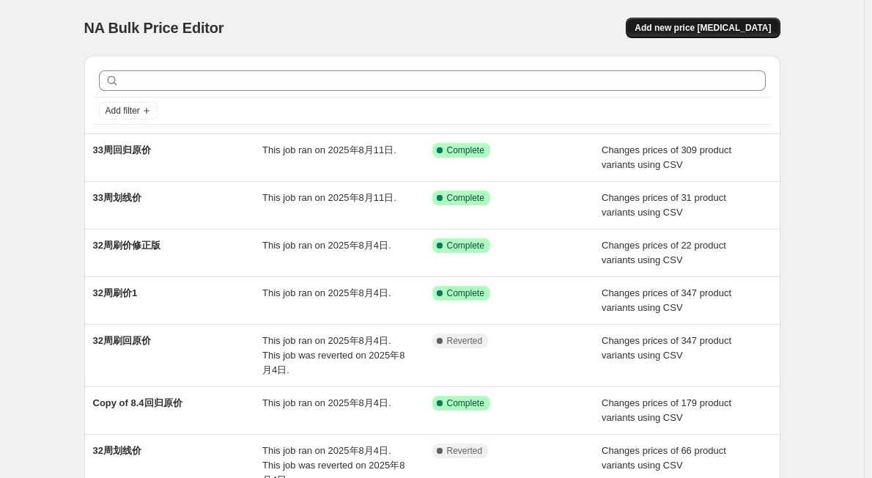 Image resolution: width=872 pixels, height=478 pixels. Describe the element at coordinates (128, 111) in the screenshot. I see `button: Add filter` at that location.